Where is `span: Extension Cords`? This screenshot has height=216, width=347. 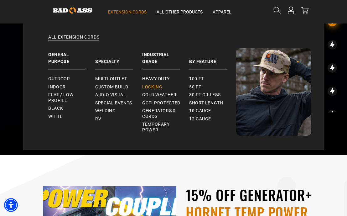
span: Extension Cords is located at coordinates (127, 12).